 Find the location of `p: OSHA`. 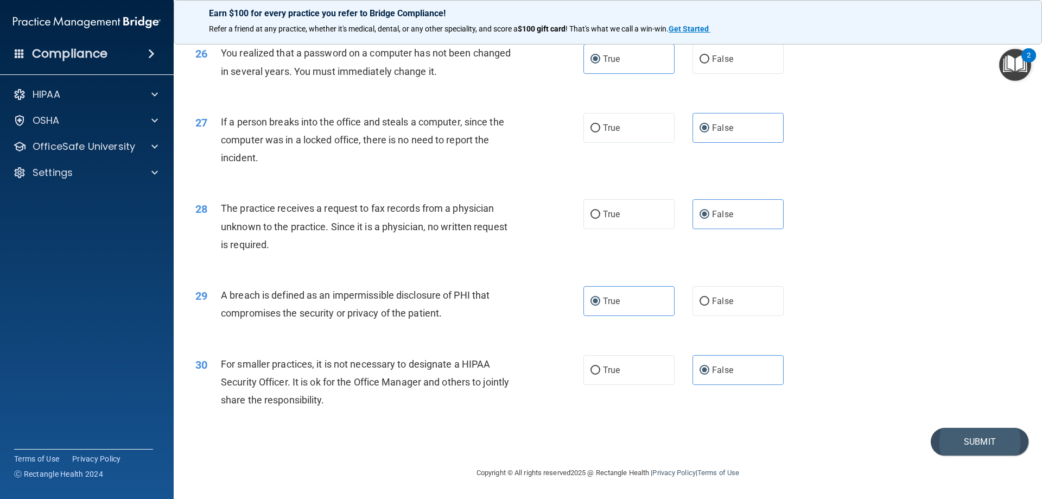

p: OSHA is located at coordinates (46, 120).